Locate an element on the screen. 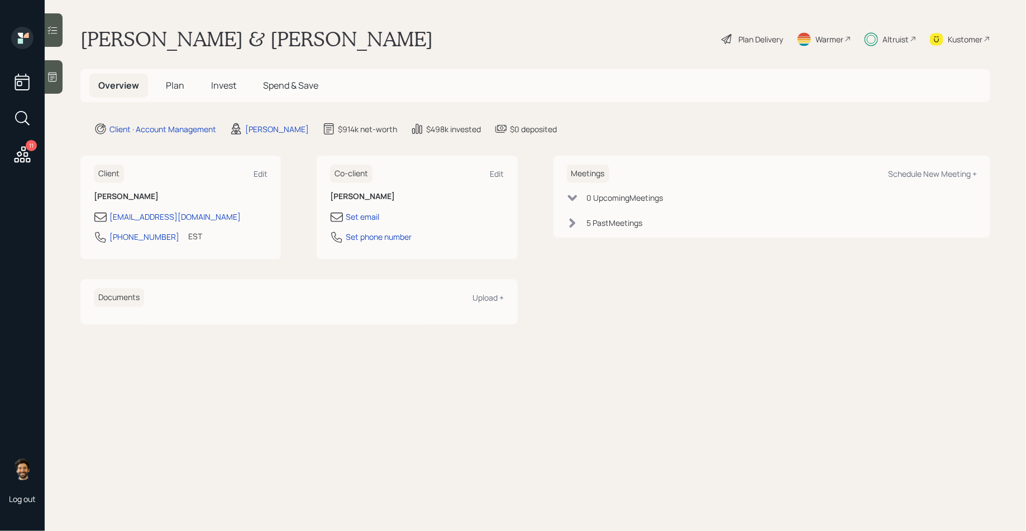 The height and width of the screenshot is (531, 1026). div: $914k net-worth is located at coordinates (367, 129).